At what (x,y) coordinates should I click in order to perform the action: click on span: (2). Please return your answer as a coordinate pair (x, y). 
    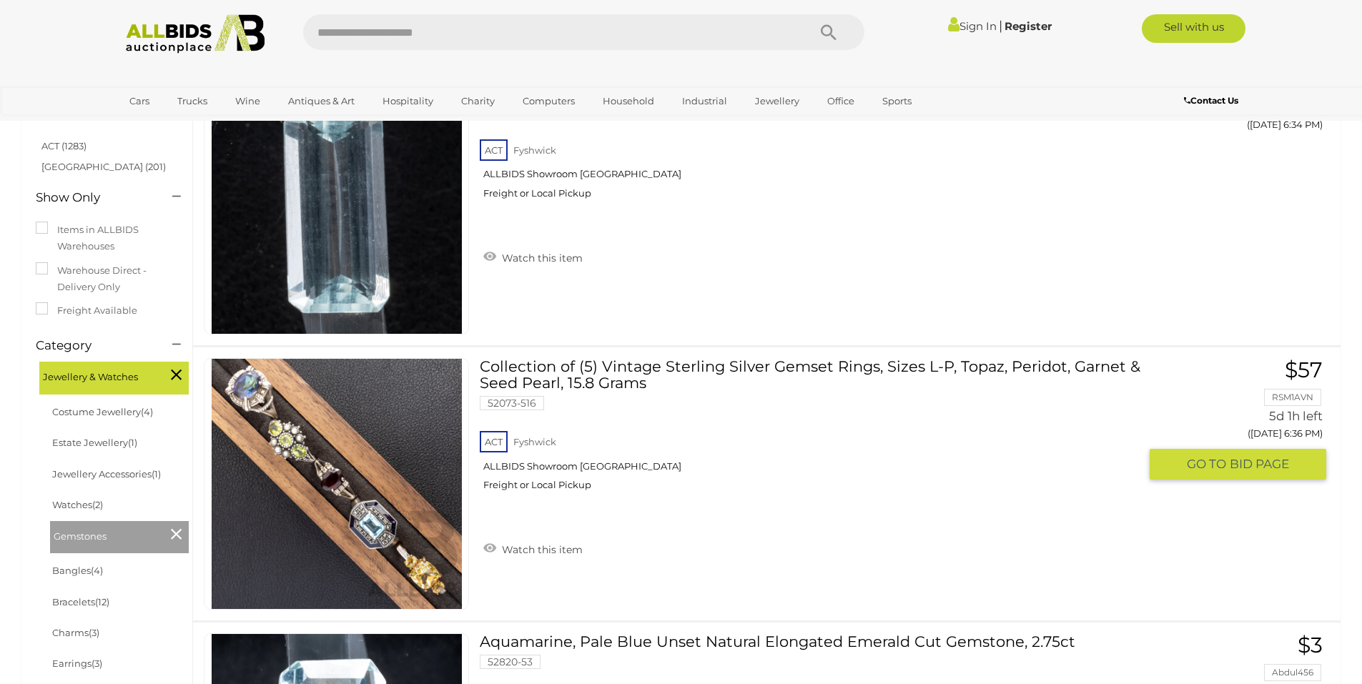
    Looking at the image, I should click on (97, 505).